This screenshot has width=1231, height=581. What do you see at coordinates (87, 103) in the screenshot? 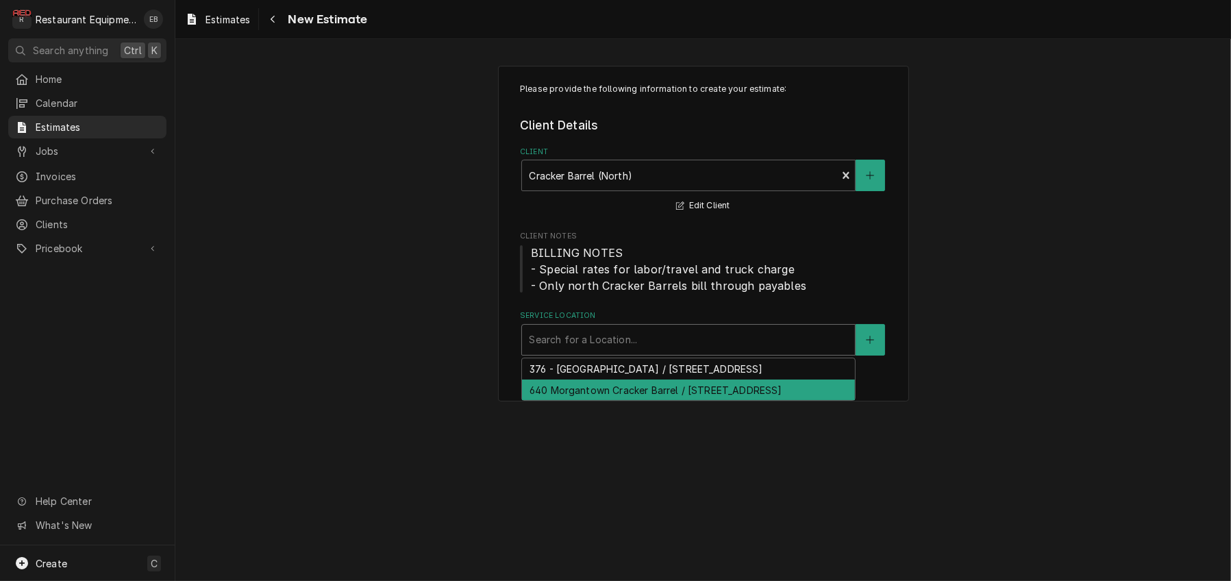
I see `a: Calendar` at bounding box center [87, 103].